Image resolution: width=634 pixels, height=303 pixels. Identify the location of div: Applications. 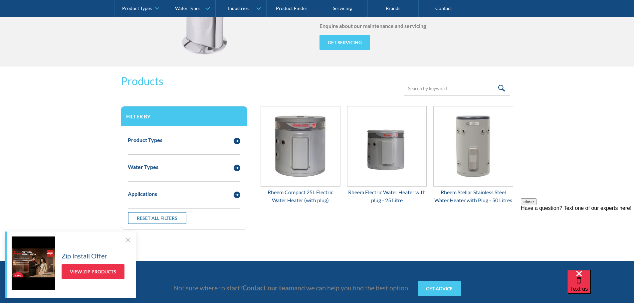
(142, 194).